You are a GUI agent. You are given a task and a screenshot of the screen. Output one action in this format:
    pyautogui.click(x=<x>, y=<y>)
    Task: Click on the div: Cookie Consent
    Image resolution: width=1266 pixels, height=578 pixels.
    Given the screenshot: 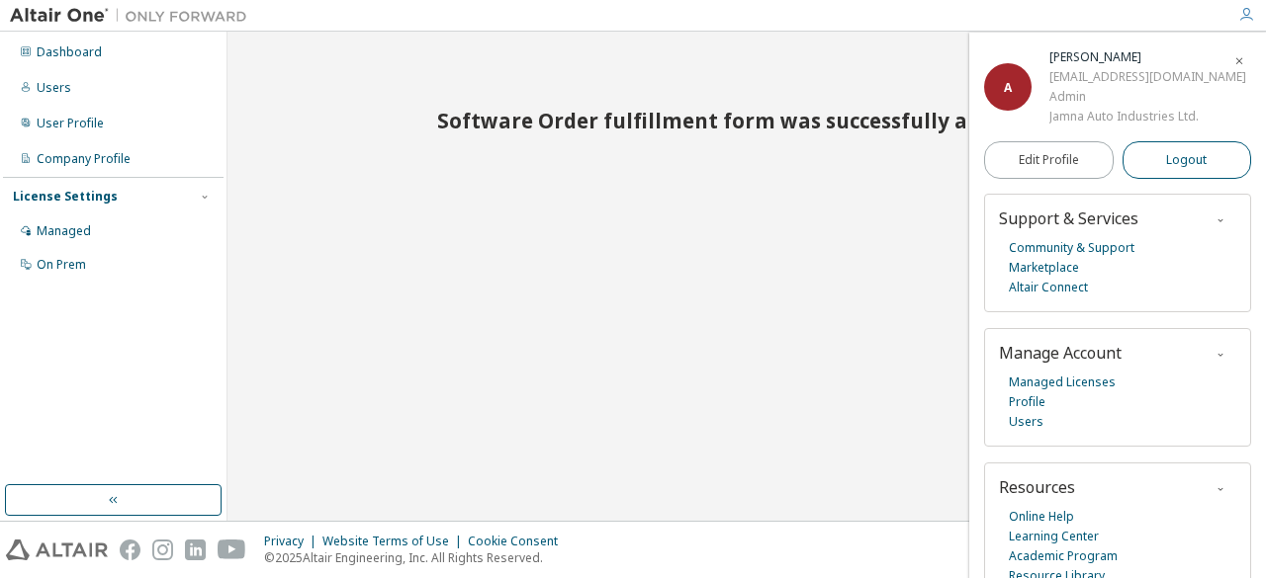 What is the action you would take?
    pyautogui.click(x=518, y=542)
    